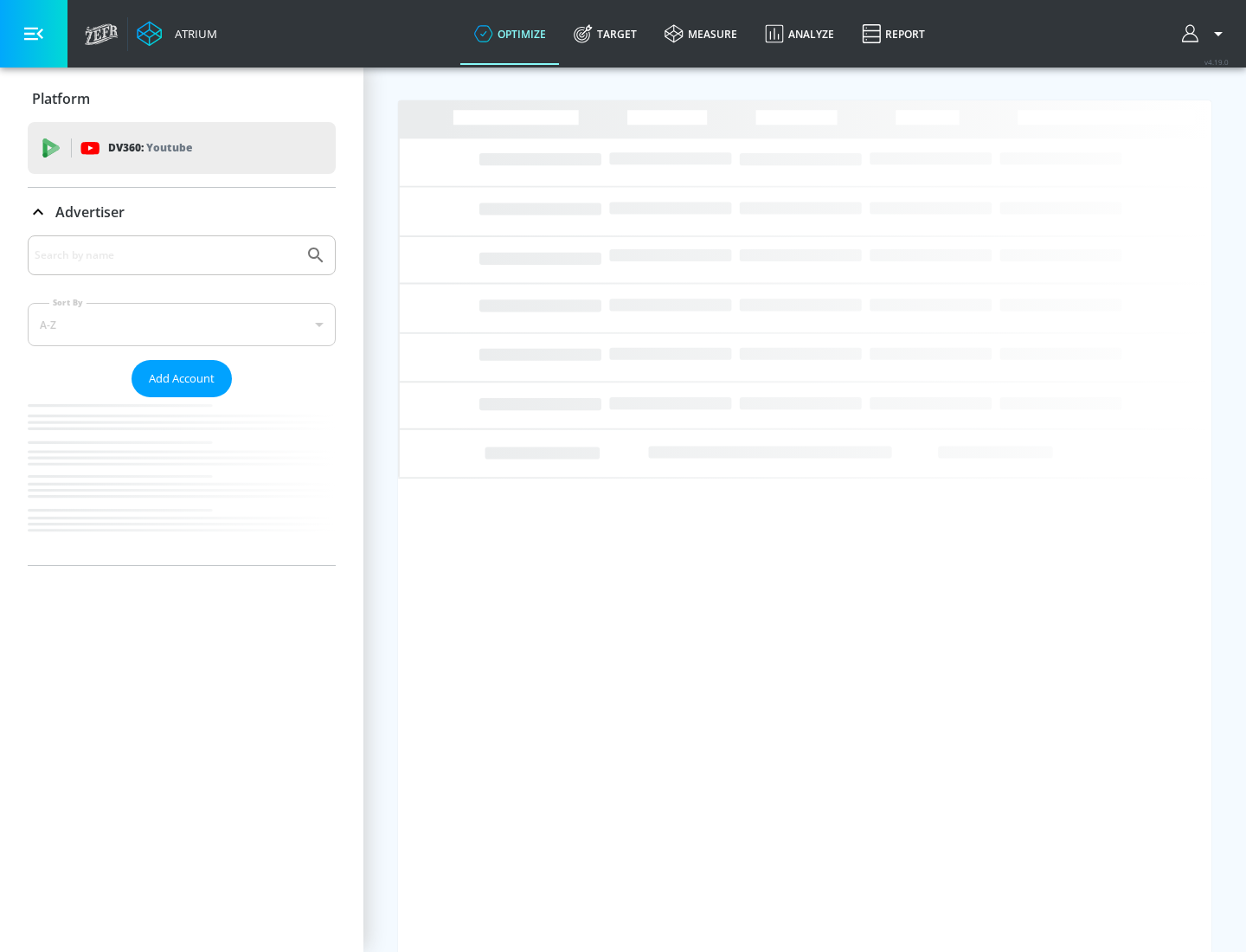 The image size is (1246, 952). Describe the element at coordinates (61, 99) in the screenshot. I see `p: Platform` at that location.